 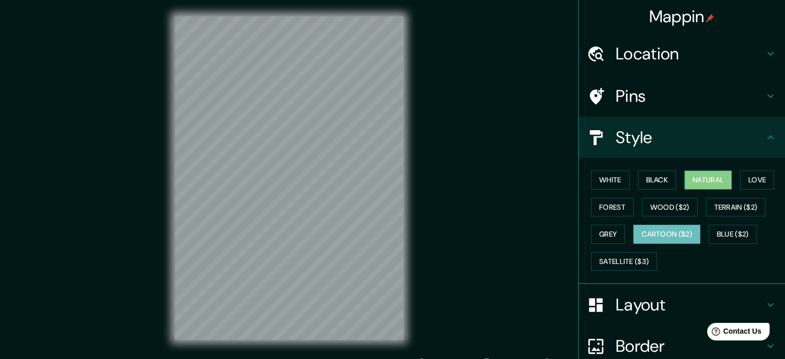 What do you see at coordinates (610, 180) in the screenshot?
I see `button: White` at bounding box center [610, 180].